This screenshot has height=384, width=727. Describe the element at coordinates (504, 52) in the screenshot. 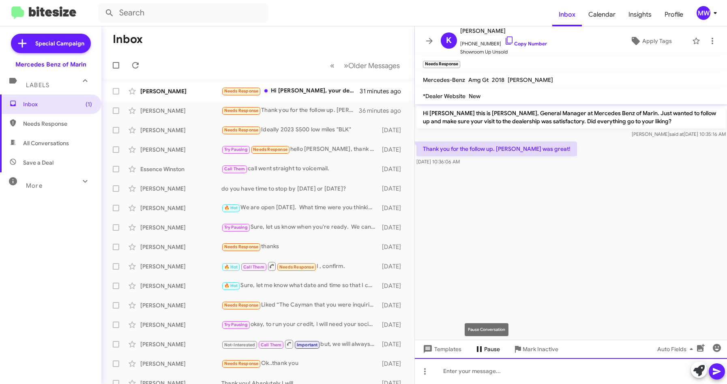

I see `span: Showroom Up Unsold` at that location.